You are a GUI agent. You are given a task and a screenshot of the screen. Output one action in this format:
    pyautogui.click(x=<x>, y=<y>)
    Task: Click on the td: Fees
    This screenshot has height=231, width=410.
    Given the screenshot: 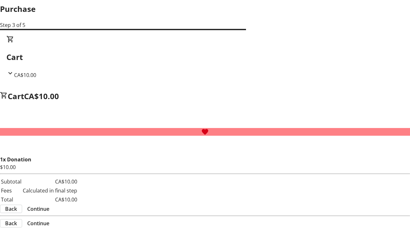 What is the action you would take?
    pyautogui.click(x=11, y=190)
    